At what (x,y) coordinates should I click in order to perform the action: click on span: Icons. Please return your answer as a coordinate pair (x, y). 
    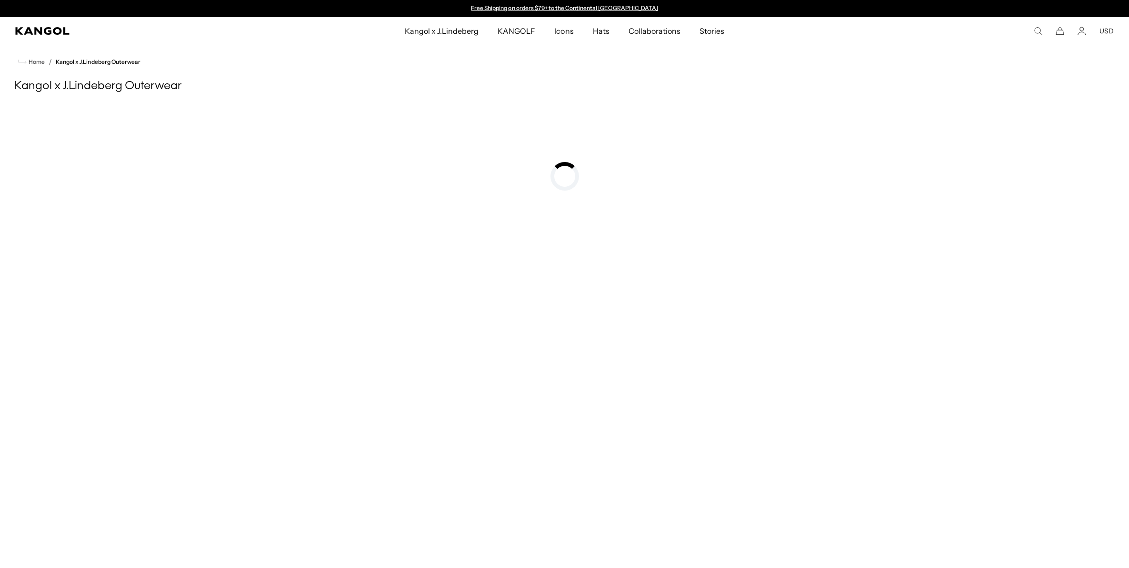
    Looking at the image, I should click on (564, 31).